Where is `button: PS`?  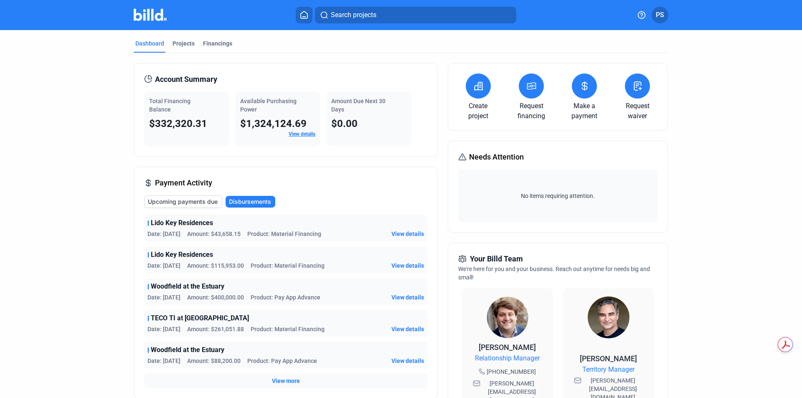 button: PS is located at coordinates (660, 15).